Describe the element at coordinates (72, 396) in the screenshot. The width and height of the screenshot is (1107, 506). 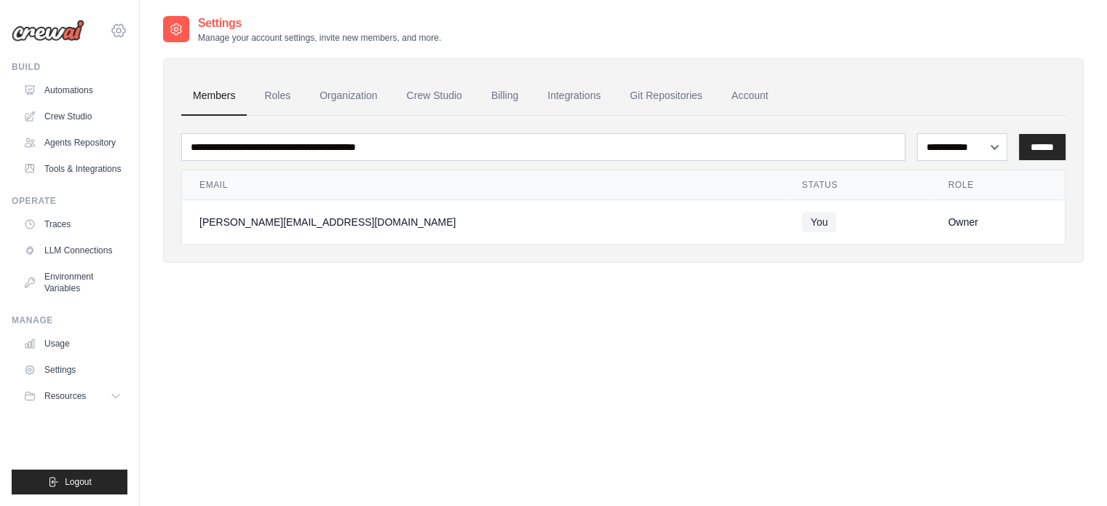
I see `button: Resources` at that location.